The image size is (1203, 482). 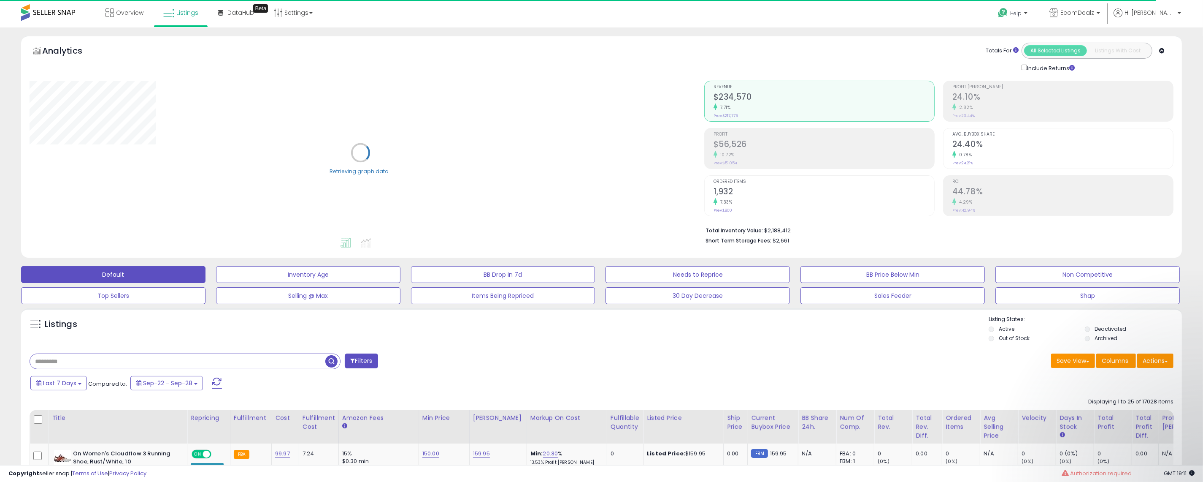 What do you see at coordinates (1073, 360) in the screenshot?
I see `button: Save View` at bounding box center [1073, 360].